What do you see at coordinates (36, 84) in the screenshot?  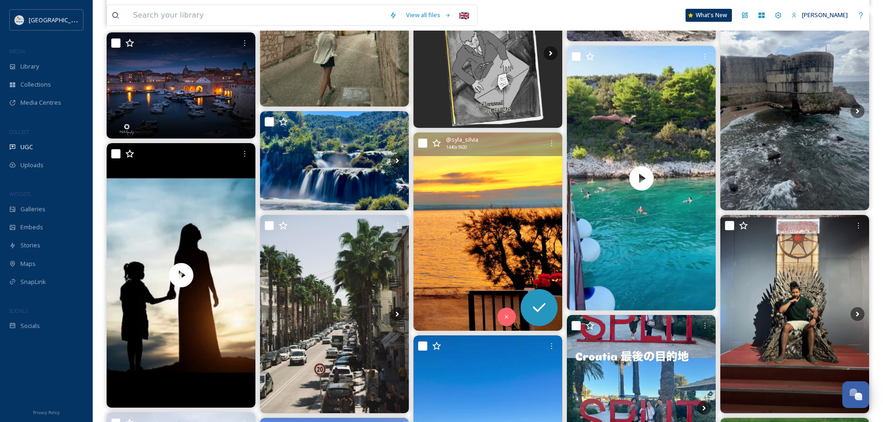 I see `span: Collections` at bounding box center [36, 84].